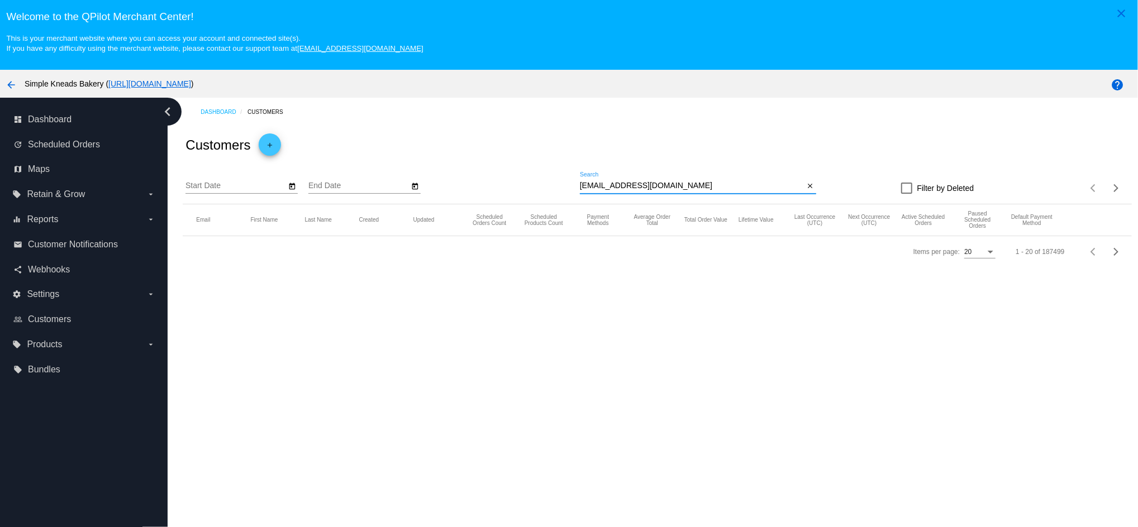 This screenshot has width=1138, height=527. What do you see at coordinates (11, 85) in the screenshot?
I see `mat-icon: arrow_back` at bounding box center [11, 85].